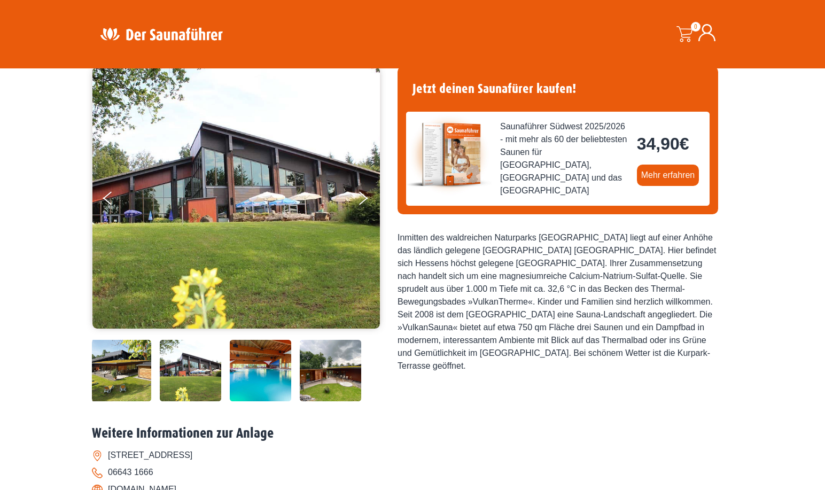 Image resolution: width=825 pixels, height=490 pixels. Describe the element at coordinates (370, 200) in the screenshot. I see `button: Next` at that location.